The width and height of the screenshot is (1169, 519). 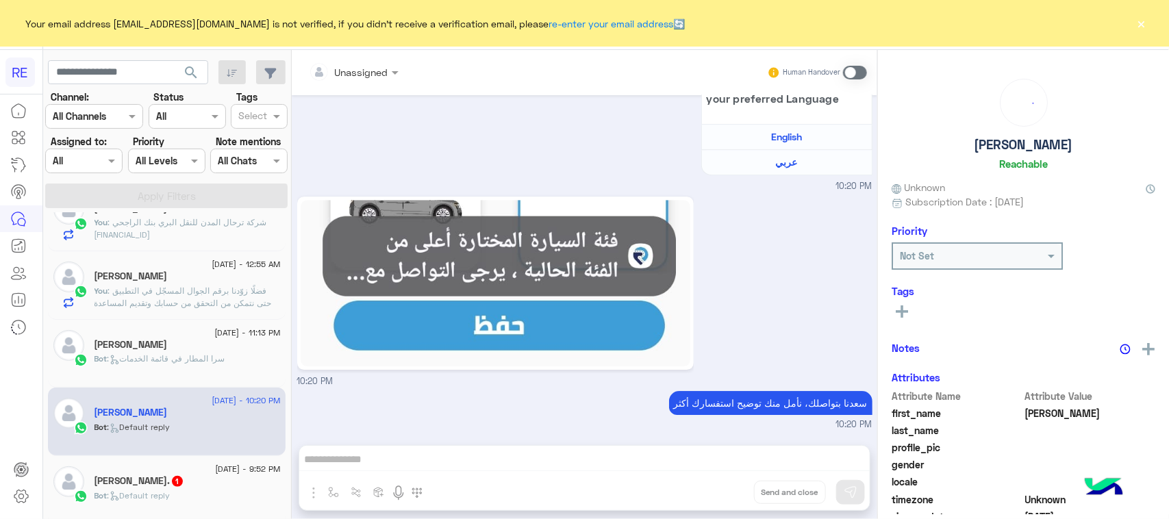 I want to click on label: Priority, so click(x=149, y=141).